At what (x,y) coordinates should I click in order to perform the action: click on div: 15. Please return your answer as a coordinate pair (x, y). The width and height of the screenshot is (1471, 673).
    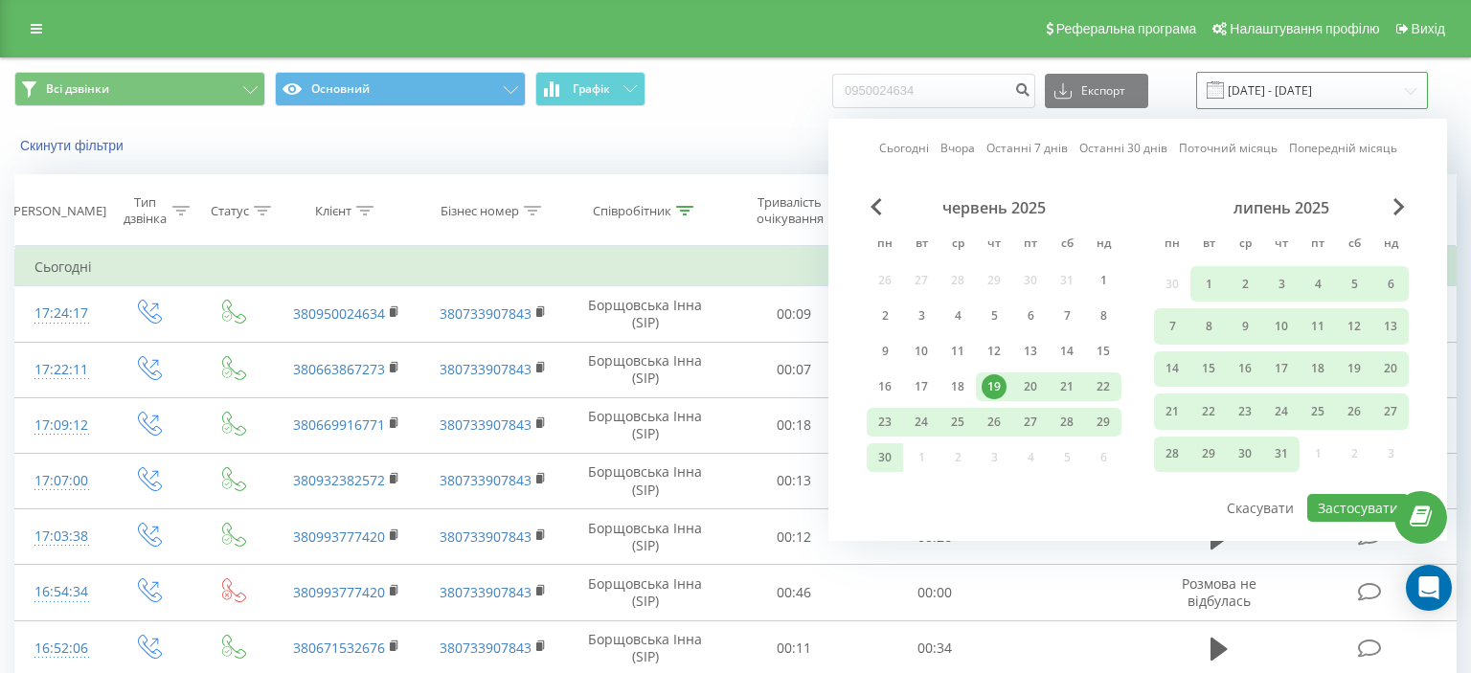
    Looking at the image, I should click on (1103, 351).